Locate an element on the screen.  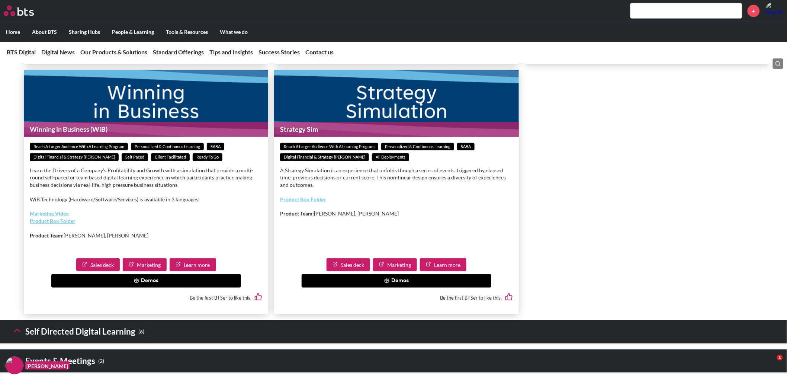
img: F is located at coordinates (15, 365).